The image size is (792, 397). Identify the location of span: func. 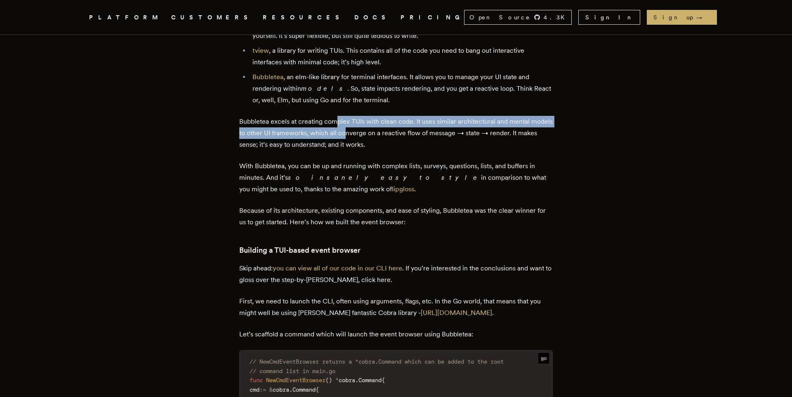
(256, 381).